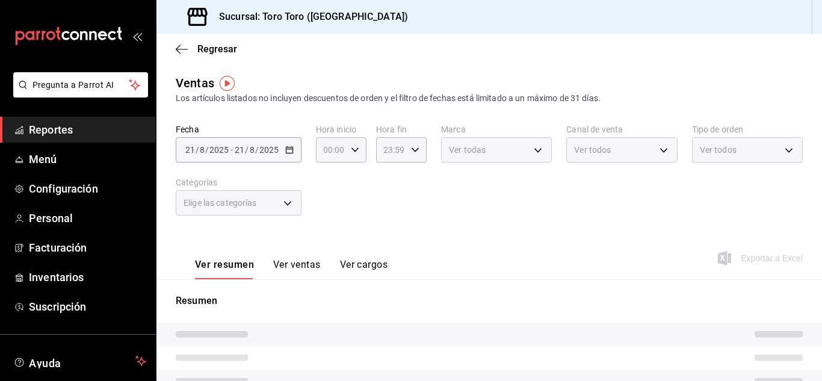  What do you see at coordinates (87, 188) in the screenshot?
I see `span: Configuración` at bounding box center [87, 188].